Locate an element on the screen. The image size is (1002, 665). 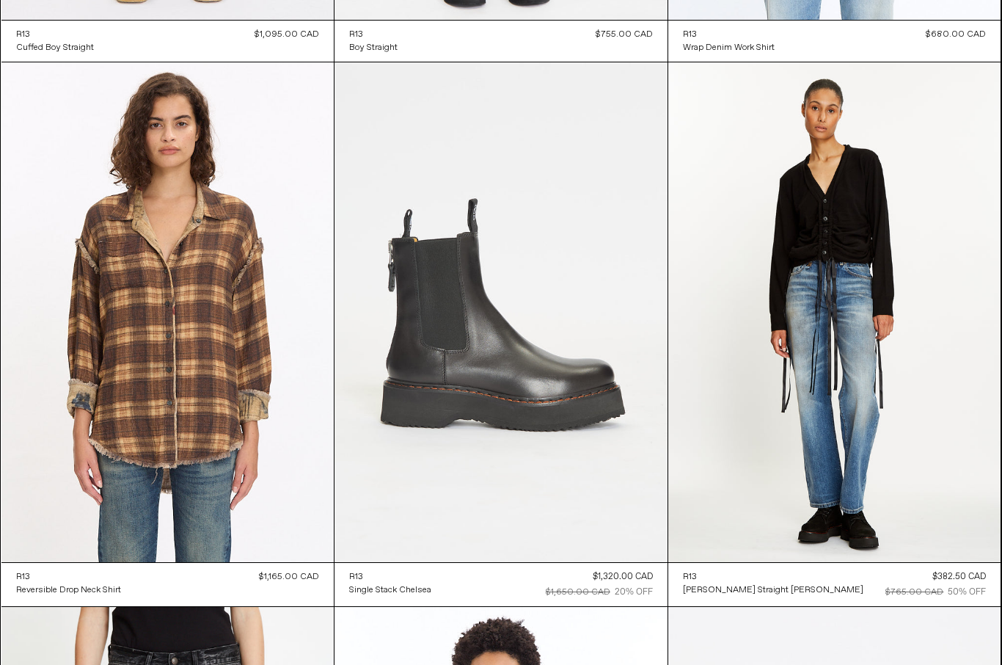
a: Reversible Drop Neck Shirt is located at coordinates (68, 590).